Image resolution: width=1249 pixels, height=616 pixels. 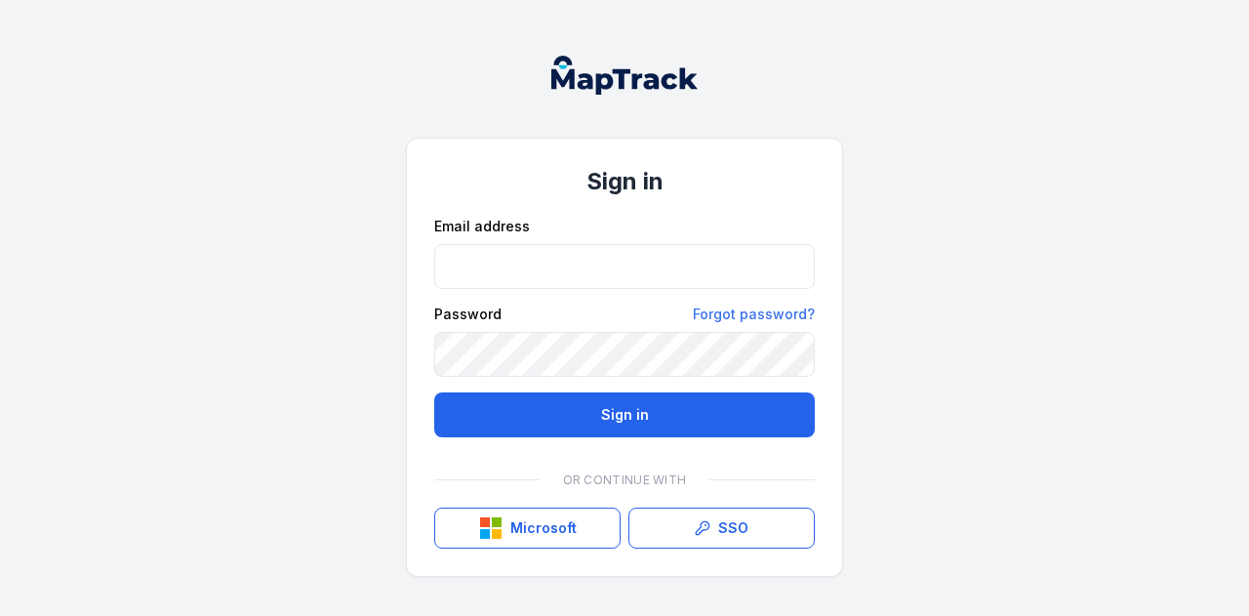 What do you see at coordinates (753, 314) in the screenshot?
I see `a: Forgot password?` at bounding box center [753, 314].